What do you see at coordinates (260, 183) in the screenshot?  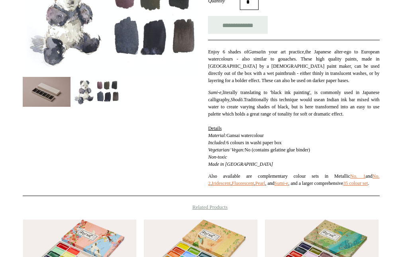 I see `a: Pearl` at bounding box center [260, 183].